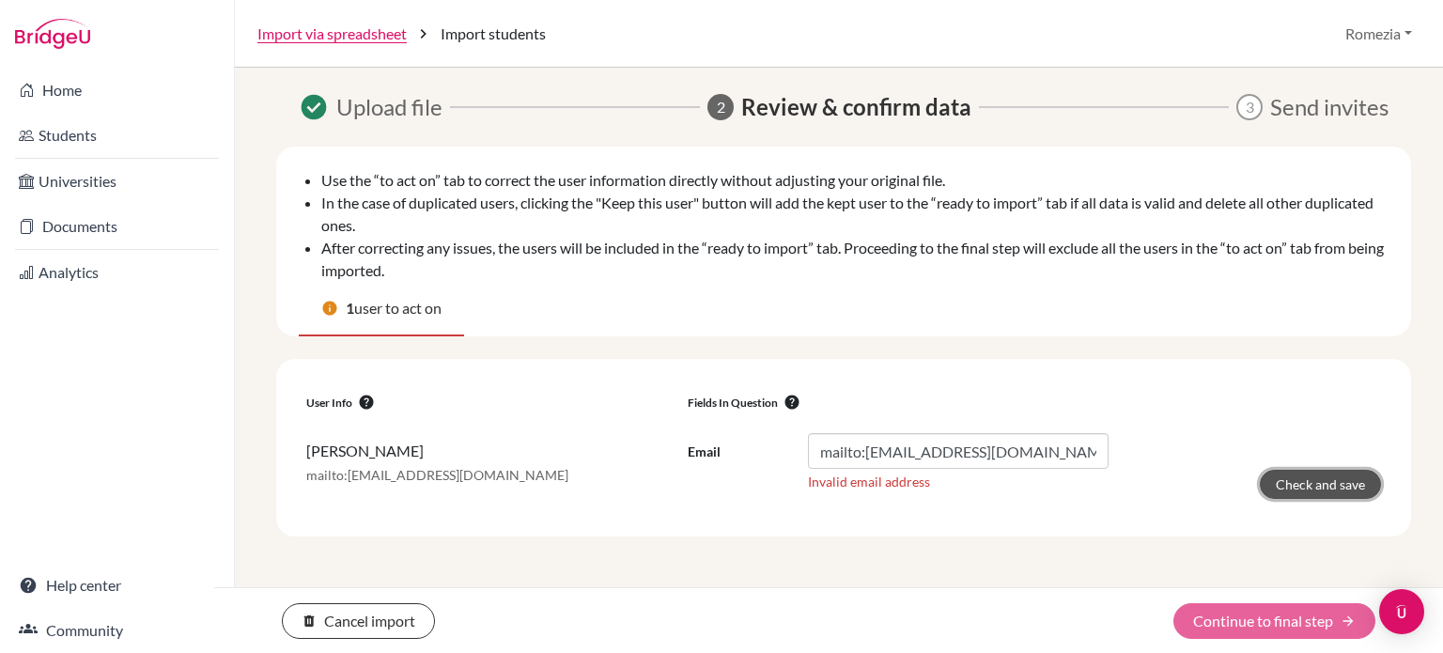  Describe the element at coordinates (844, 309) in the screenshot. I see `div: Review & confirm data` at that location.